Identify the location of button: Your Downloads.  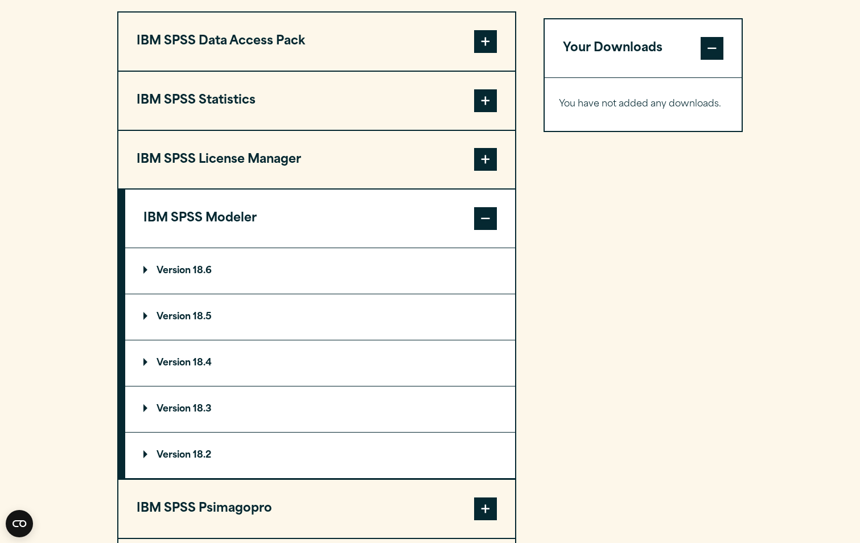
(643, 48).